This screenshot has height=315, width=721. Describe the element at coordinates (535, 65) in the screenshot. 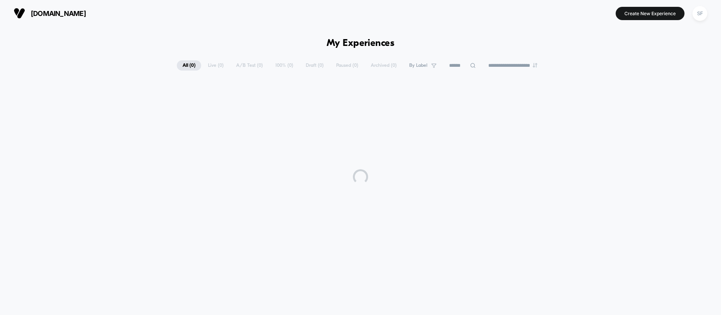

I see `img: end` at that location.